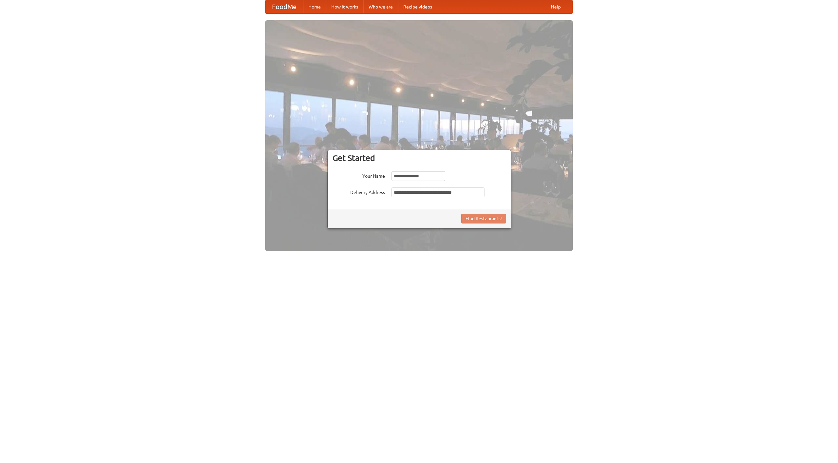  Describe the element at coordinates (359, 191) in the screenshot. I see `label: Delivery Address` at that location.